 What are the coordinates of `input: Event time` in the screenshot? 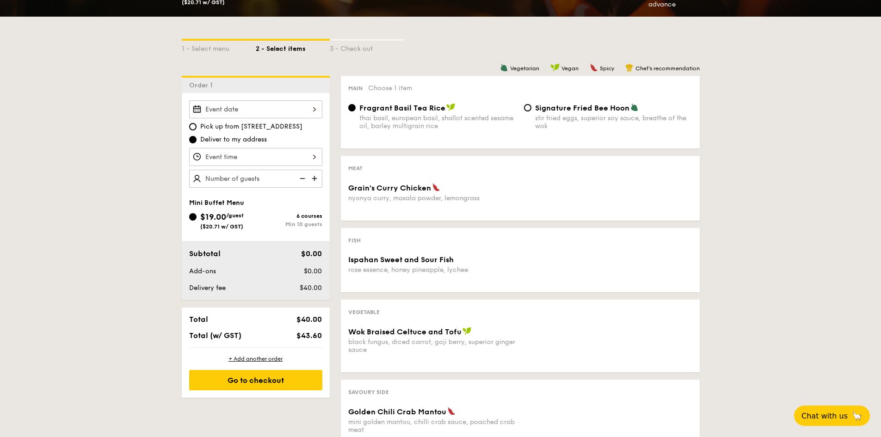 It's located at (256, 157).